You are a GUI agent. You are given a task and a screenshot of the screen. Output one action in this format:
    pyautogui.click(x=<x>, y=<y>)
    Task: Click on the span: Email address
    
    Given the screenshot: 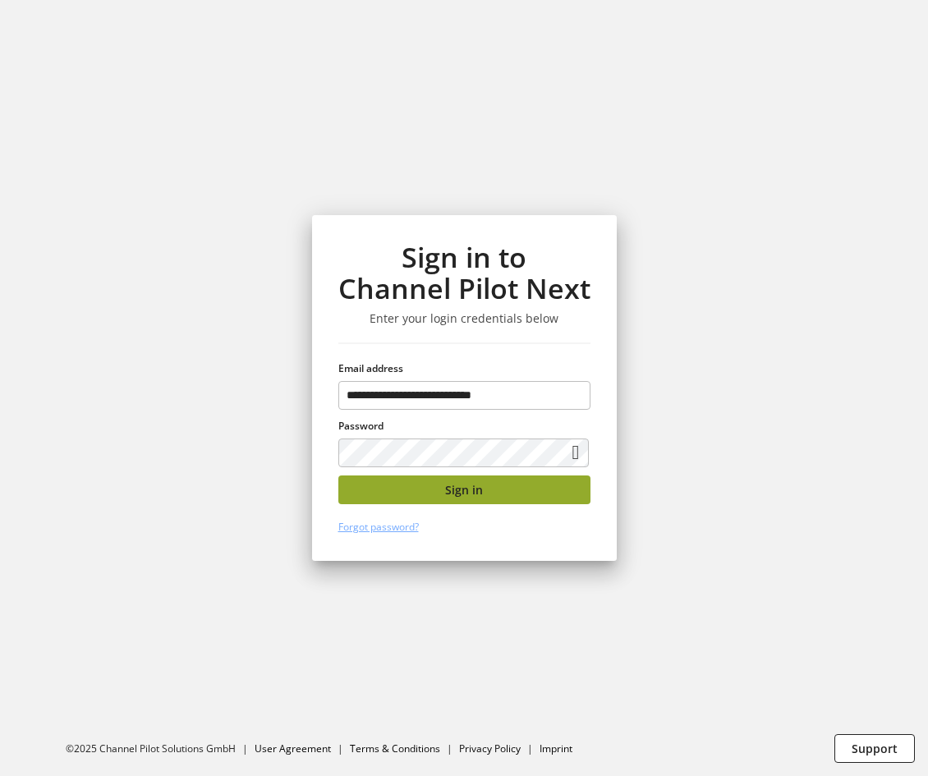 What is the action you would take?
    pyautogui.click(x=370, y=368)
    